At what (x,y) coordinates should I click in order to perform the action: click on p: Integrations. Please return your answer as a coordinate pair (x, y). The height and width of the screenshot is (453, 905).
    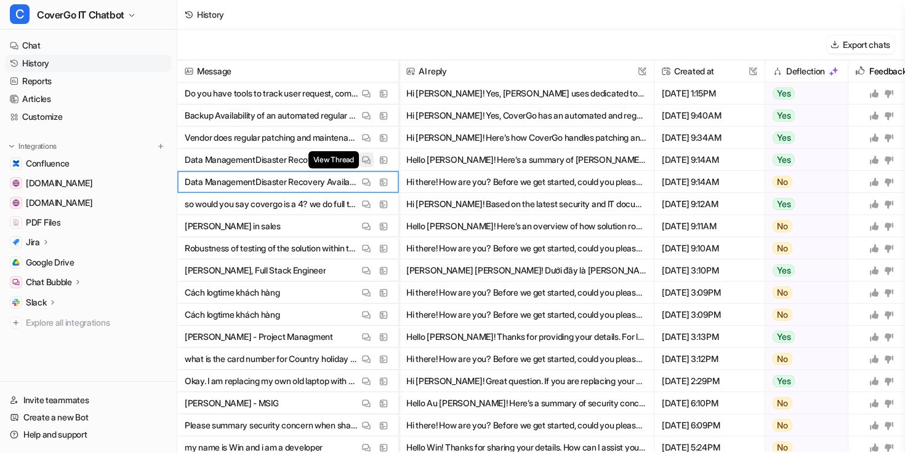
    Looking at the image, I should click on (38, 146).